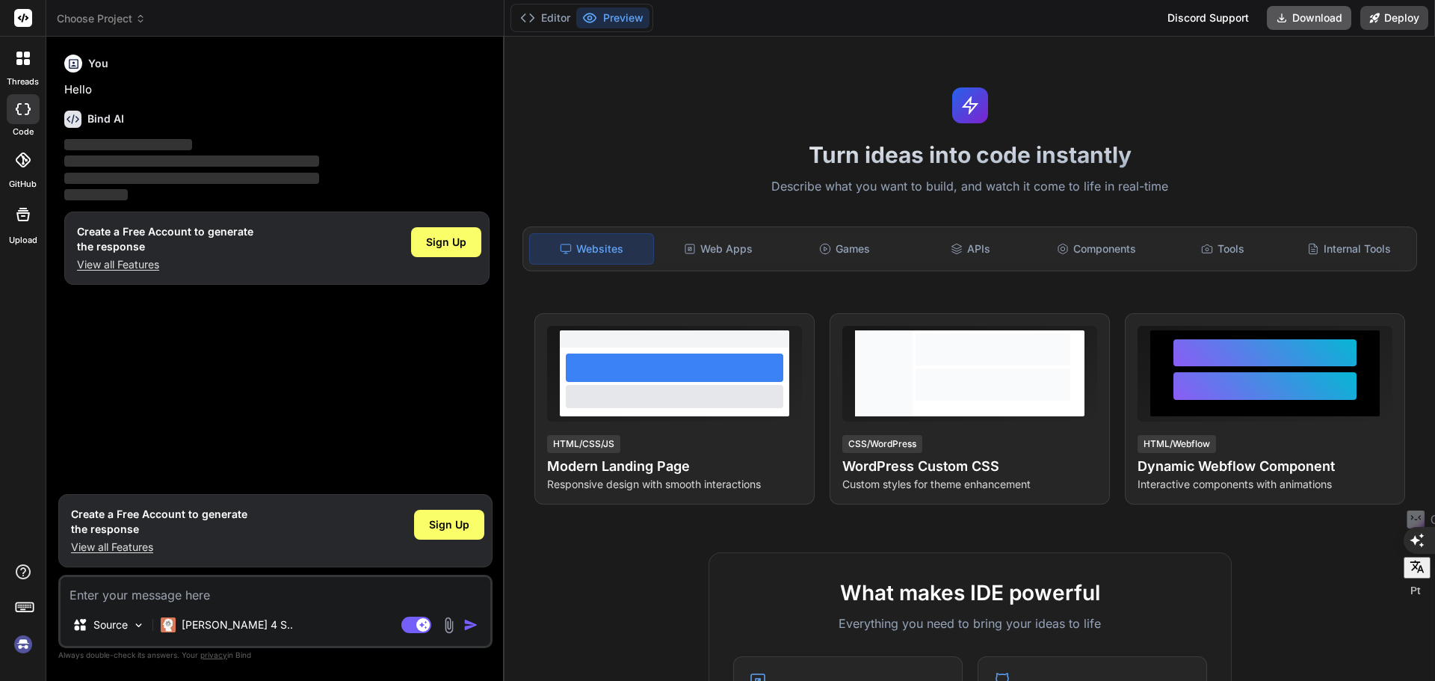 This screenshot has height=681, width=1435. Describe the element at coordinates (22, 81) in the screenshot. I see `label: threads` at that location.